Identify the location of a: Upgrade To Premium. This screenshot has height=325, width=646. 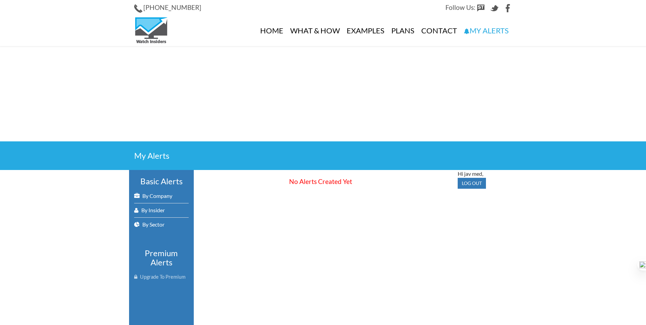
(161, 277).